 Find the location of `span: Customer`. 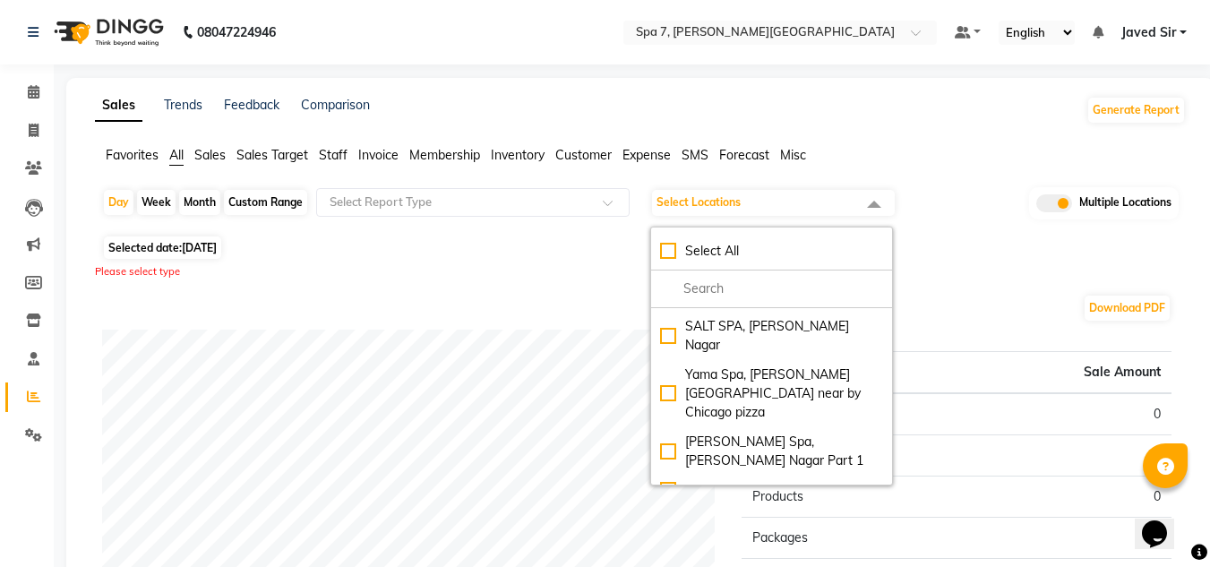

span: Customer is located at coordinates (583, 155).